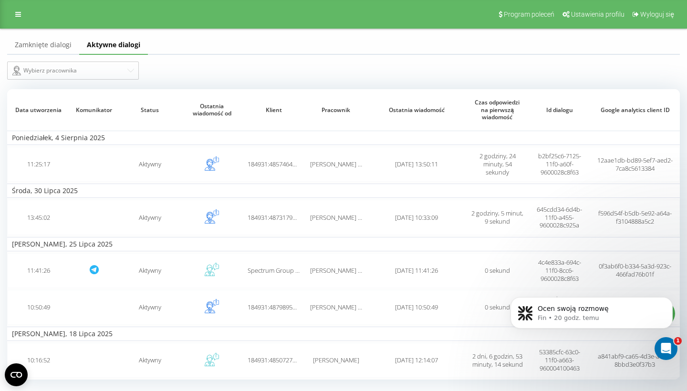 The width and height of the screenshot is (687, 391). Describe the element at coordinates (277, 307) in the screenshot. I see `span: 184931:48798951251` at that location.